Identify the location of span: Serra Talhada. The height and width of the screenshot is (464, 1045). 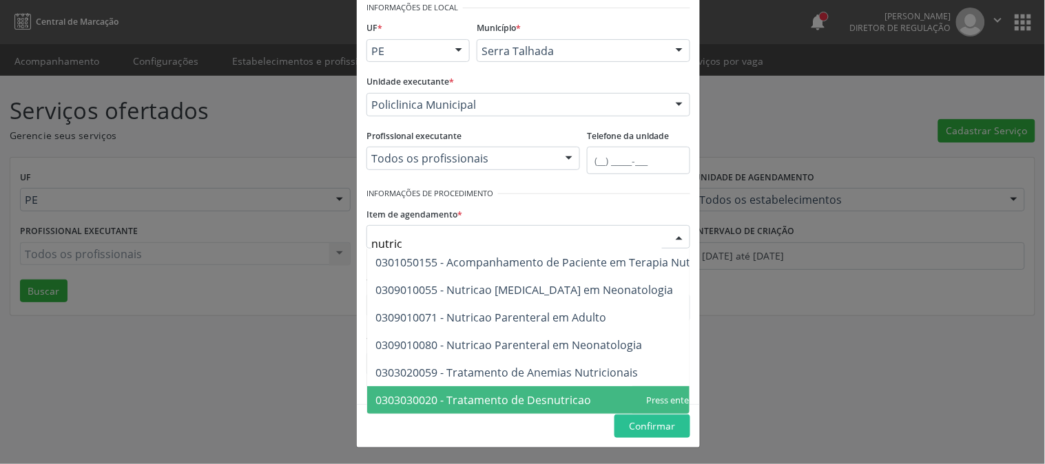
(572, 51).